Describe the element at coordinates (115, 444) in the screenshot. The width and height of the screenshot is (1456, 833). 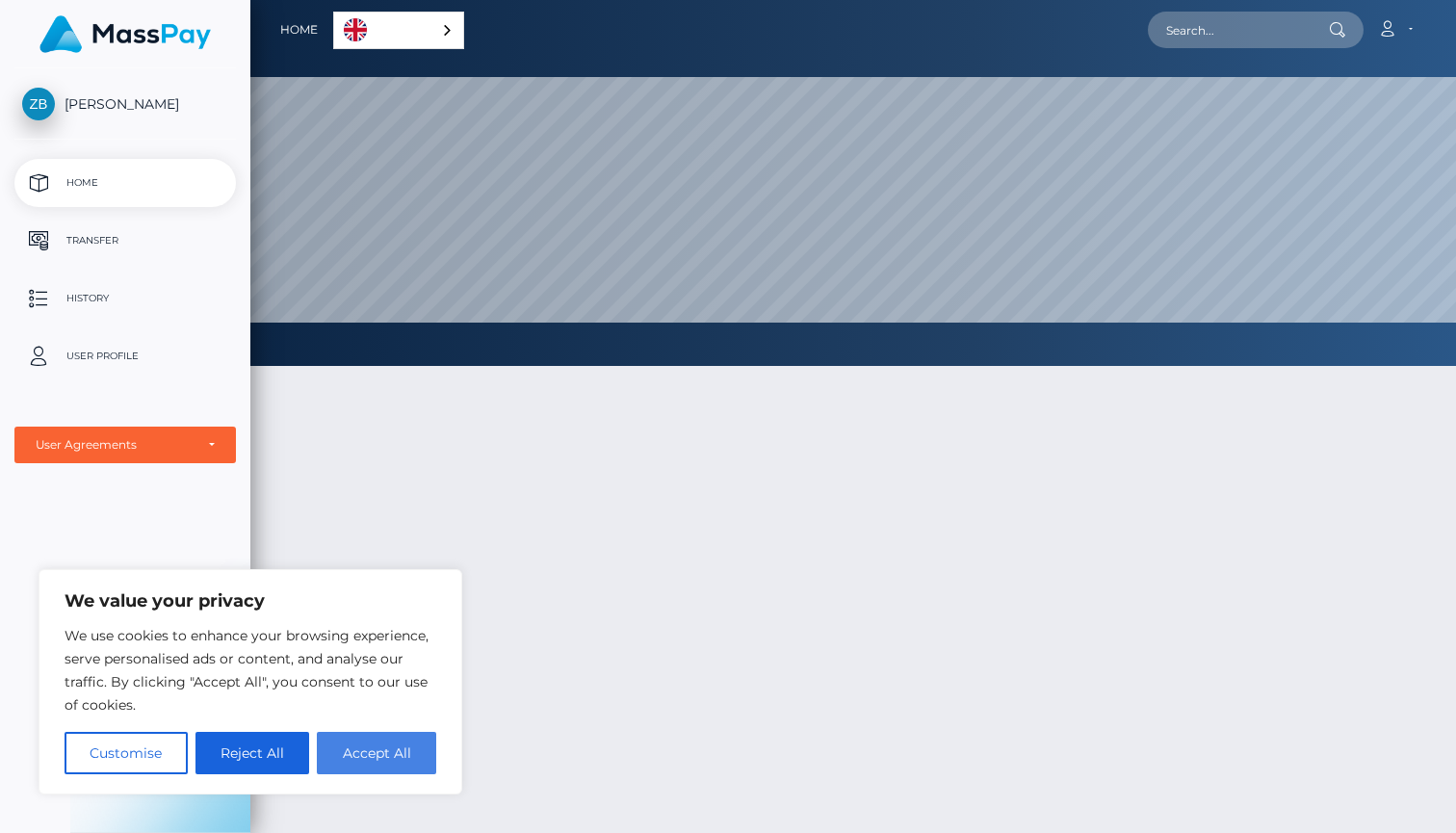
I see `div: User Agreements` at that location.